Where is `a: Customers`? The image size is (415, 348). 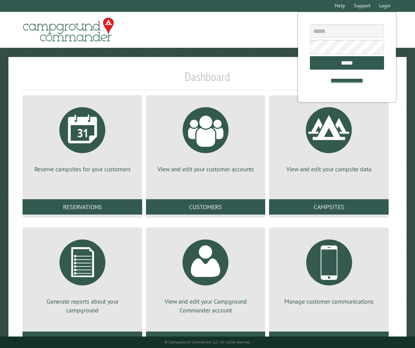
a: Customers is located at coordinates (205, 207).